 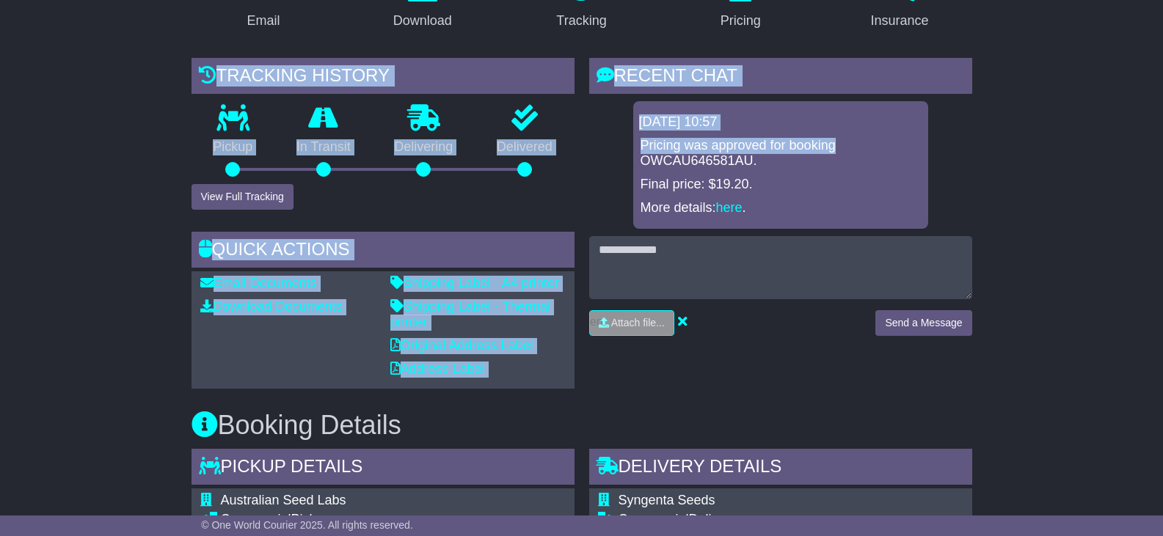 What do you see at coordinates (900, 21) in the screenshot?
I see `div: Insurance` at bounding box center [900, 21].